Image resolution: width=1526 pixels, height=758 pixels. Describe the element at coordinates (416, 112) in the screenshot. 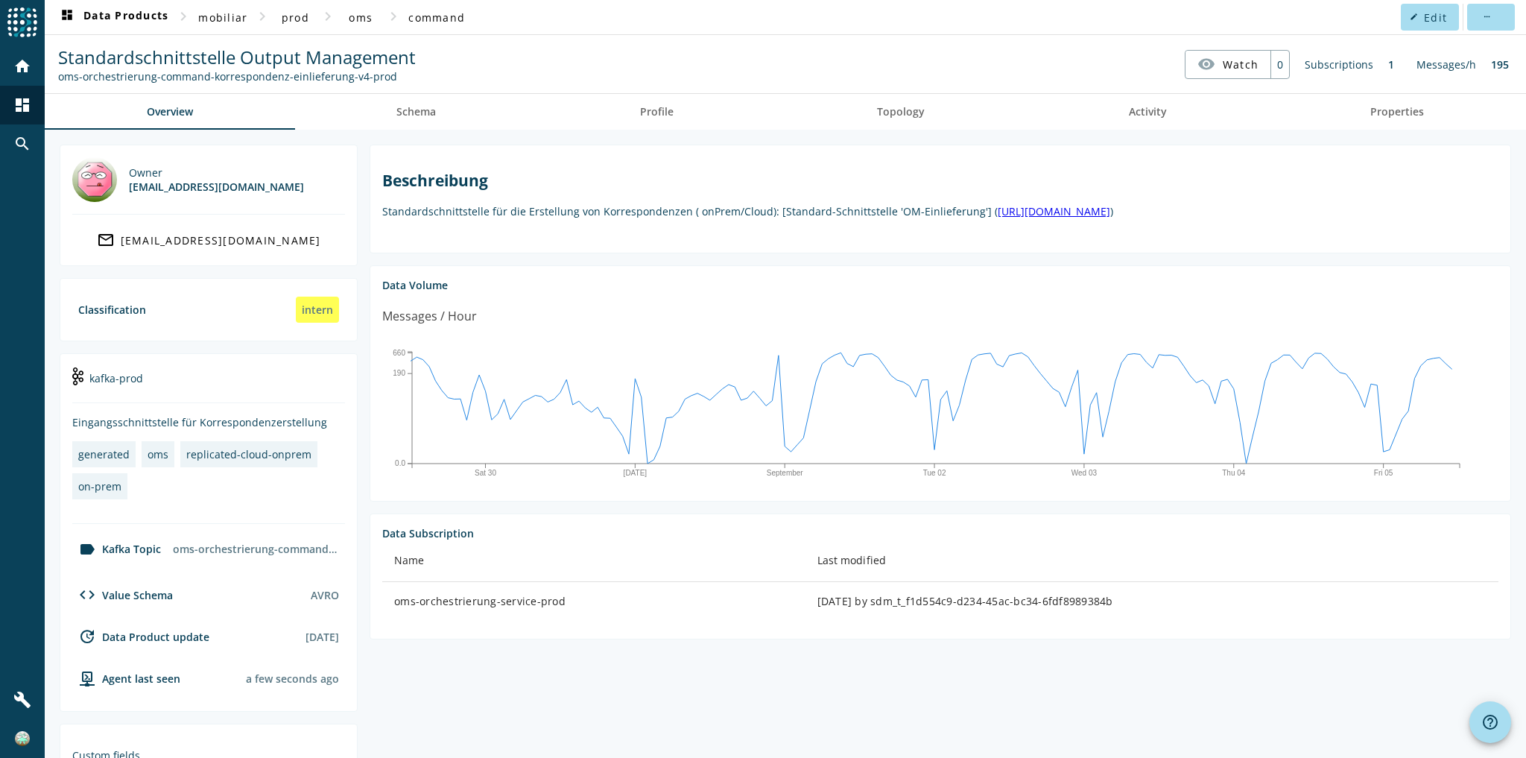

I see `span: Schema` at that location.